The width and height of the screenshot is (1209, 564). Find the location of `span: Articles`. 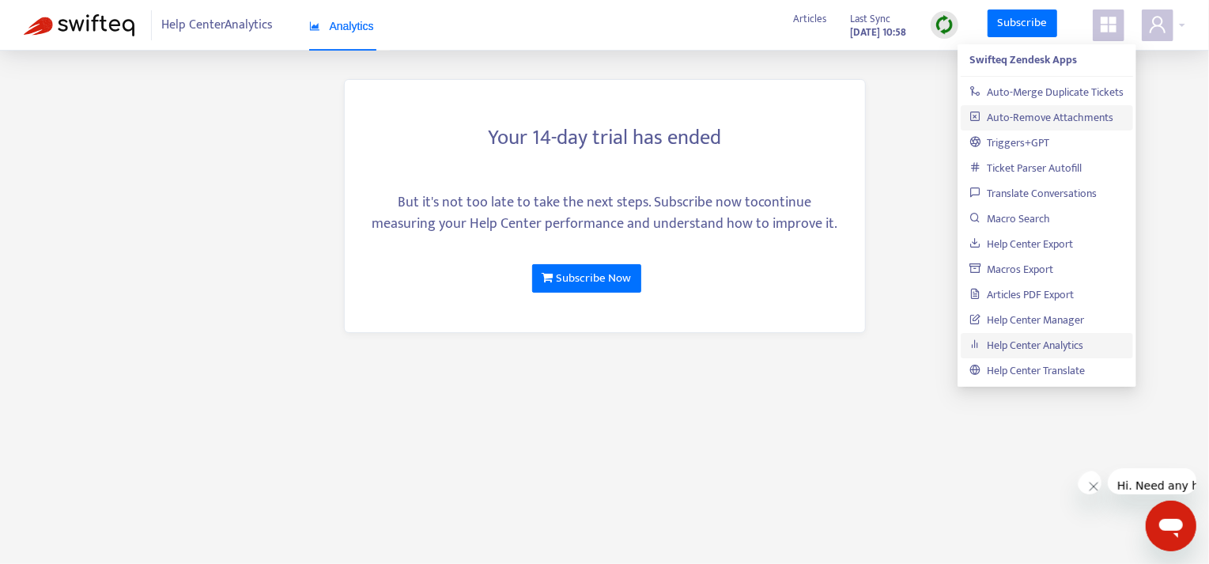

span: Articles is located at coordinates (810, 19).